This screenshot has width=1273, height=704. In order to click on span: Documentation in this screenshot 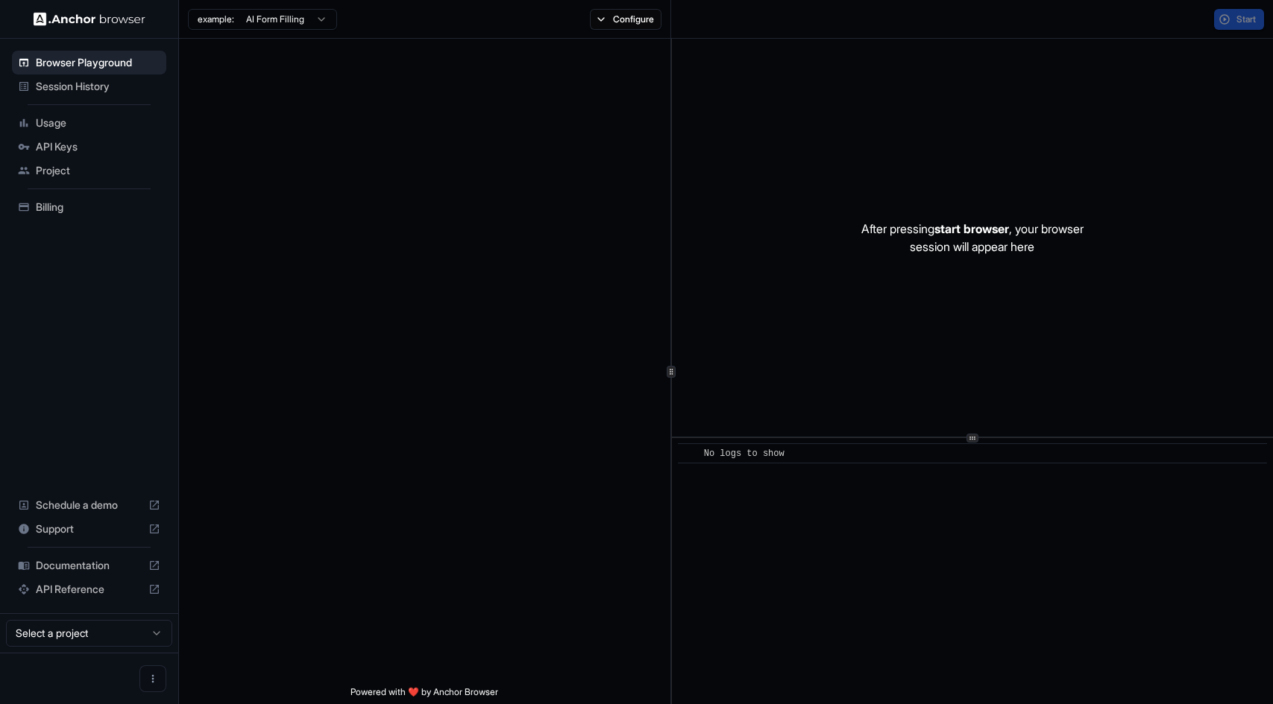, I will do `click(89, 566)`.